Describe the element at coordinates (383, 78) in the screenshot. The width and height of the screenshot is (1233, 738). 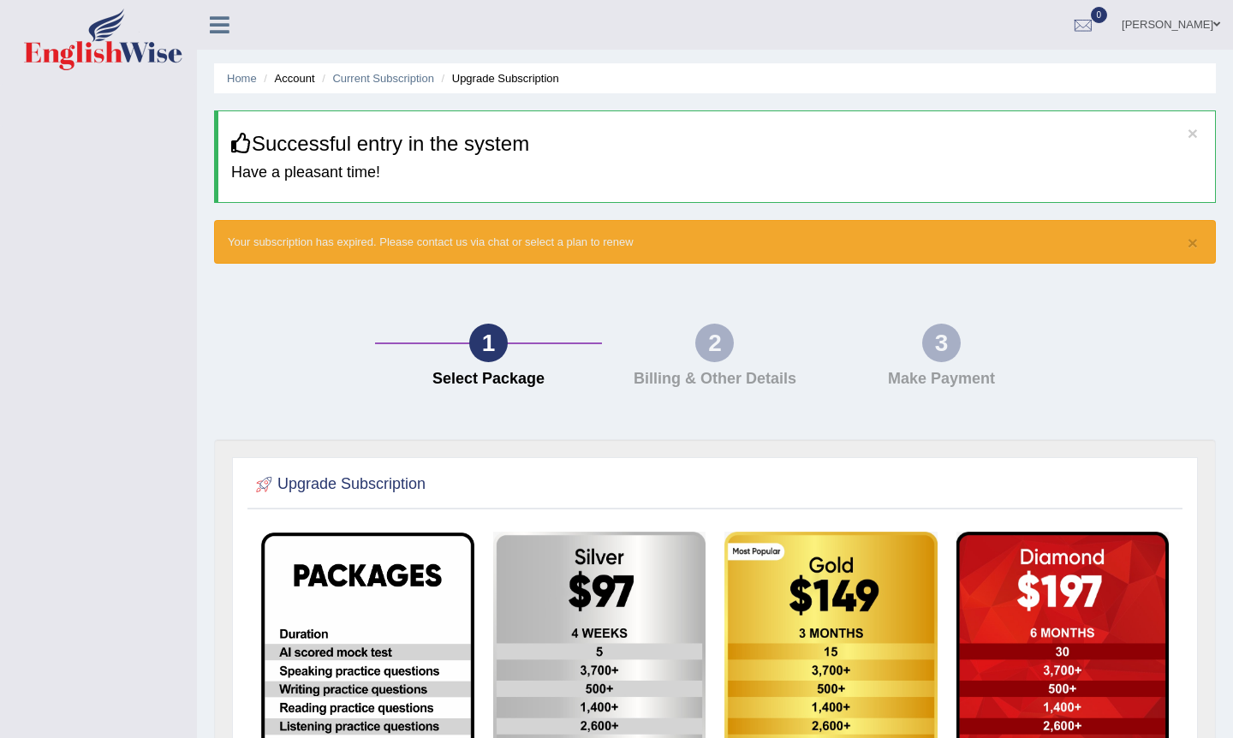
I see `a: Current Subscription` at that location.